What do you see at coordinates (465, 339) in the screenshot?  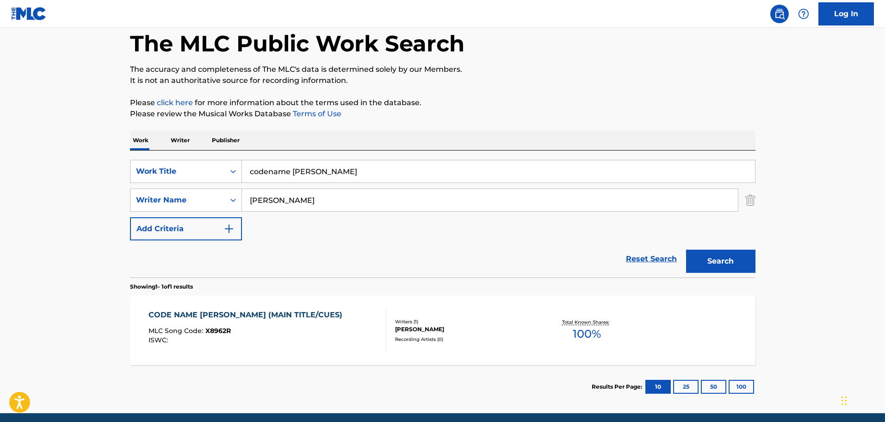 I see `div: Recording Artists ( 0 )` at bounding box center [465, 339].